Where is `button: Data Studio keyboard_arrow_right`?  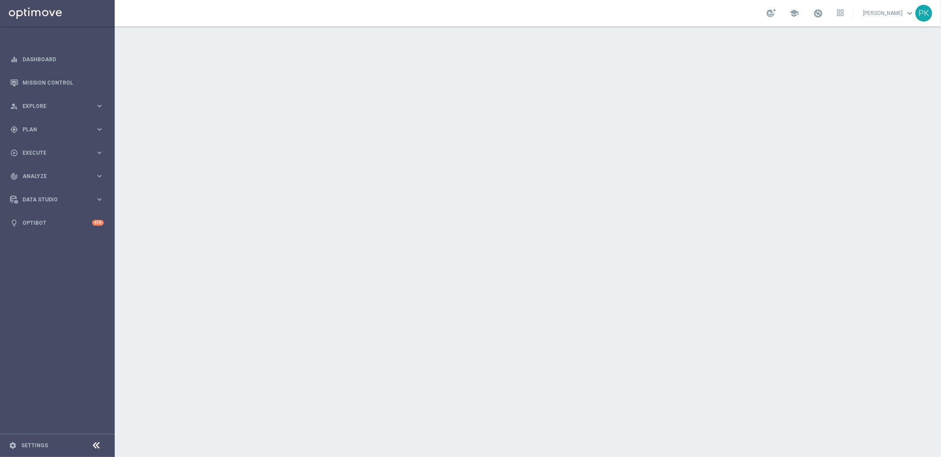 button: Data Studio keyboard_arrow_right is located at coordinates (57, 200).